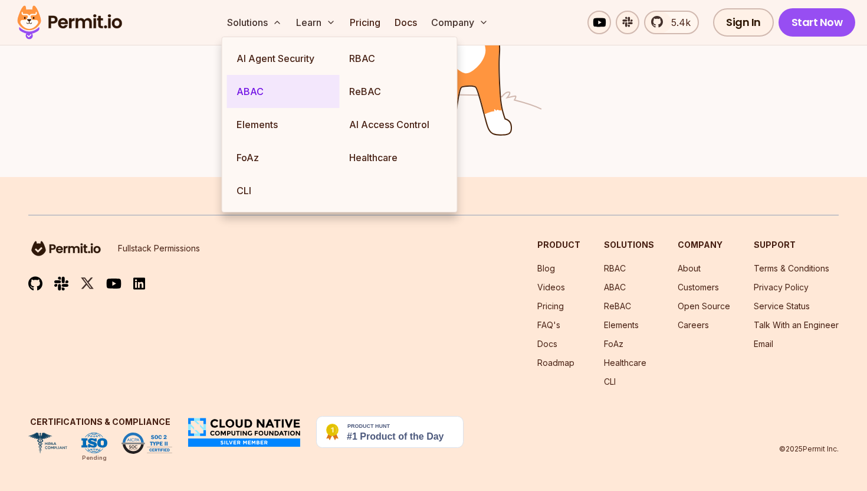 This screenshot has height=491, width=867. I want to click on p: Fullstack Permissions, so click(159, 248).